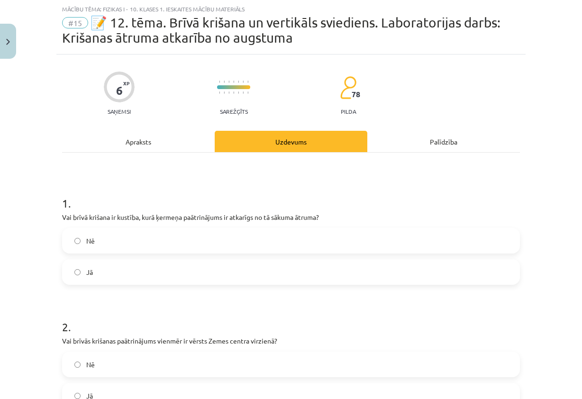  Describe the element at coordinates (281, 30) in the screenshot. I see `span: 📝 12. tēma. Brīvā krišana un vertikāls sviediens. Laboratorijas darbs: Krišanas ātruma atkarība n...` at that location.